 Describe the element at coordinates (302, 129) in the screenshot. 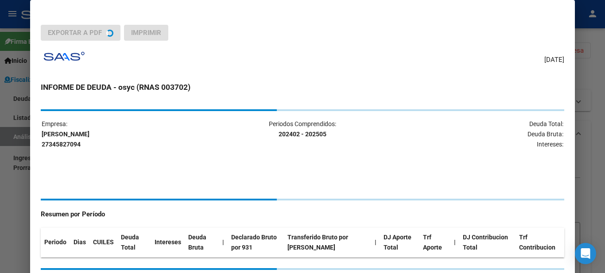

I see `p: Periodos Comprendidos:` at that location.